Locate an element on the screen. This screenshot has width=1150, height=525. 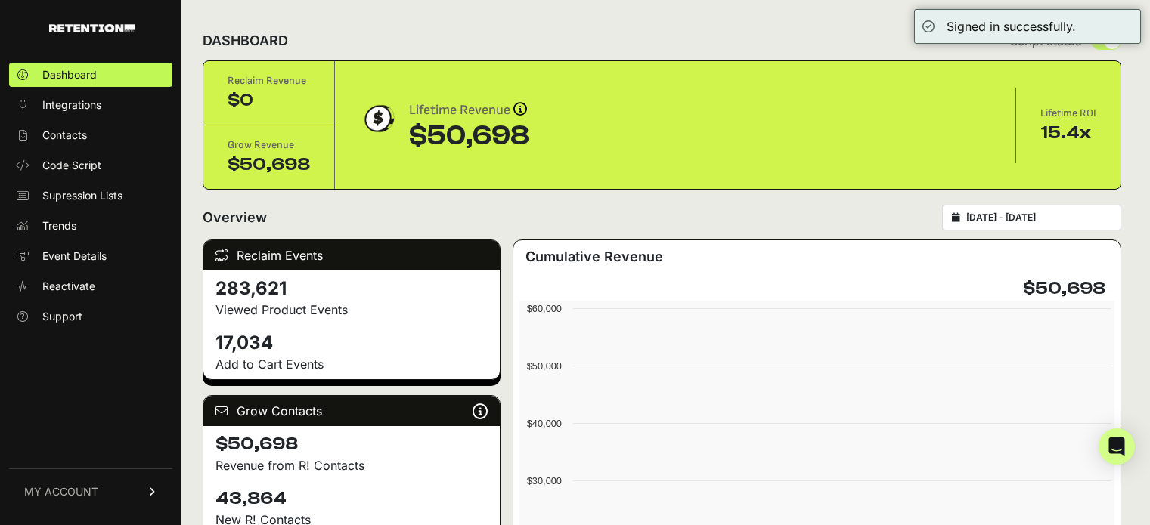
div: Signed in successfully. is located at coordinates (1011, 26).